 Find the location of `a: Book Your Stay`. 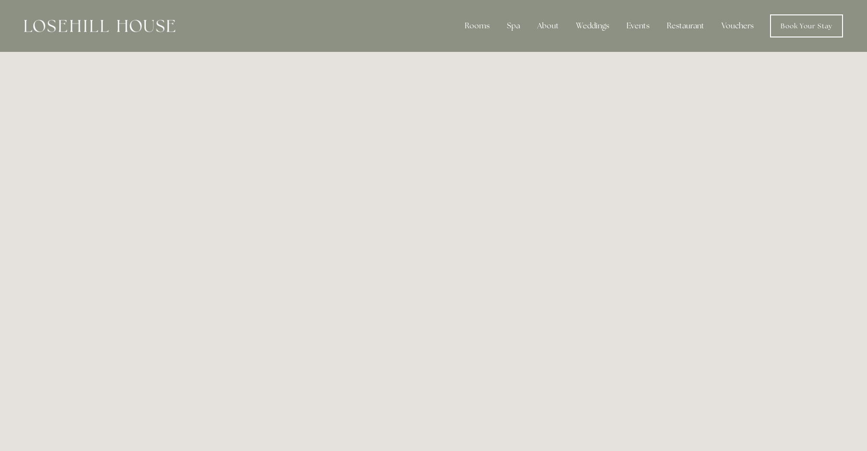

a: Book Your Stay is located at coordinates (806, 26).